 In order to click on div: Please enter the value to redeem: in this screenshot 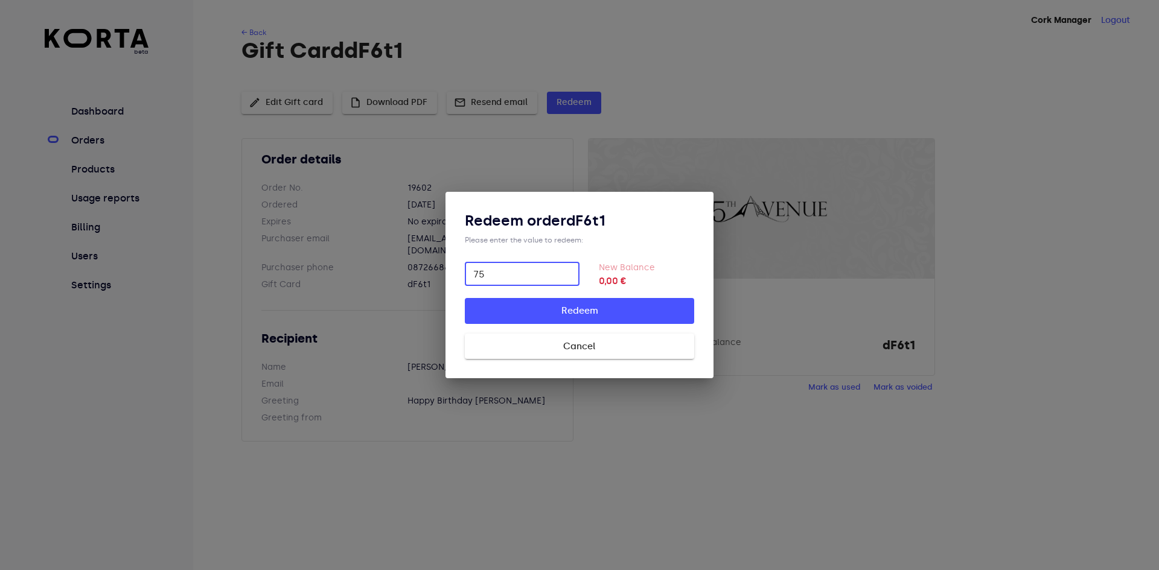, I will do `click(579, 240)`.